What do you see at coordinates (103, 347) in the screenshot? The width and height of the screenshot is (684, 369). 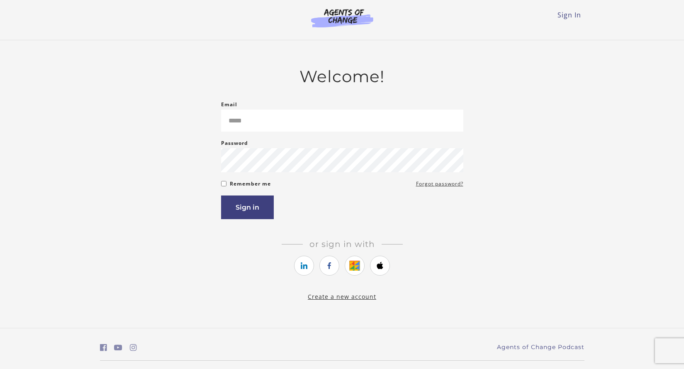 I see `i: https://www.facebook.com/groups/aswbtestprep (Open in a new window)` at bounding box center [103, 347].